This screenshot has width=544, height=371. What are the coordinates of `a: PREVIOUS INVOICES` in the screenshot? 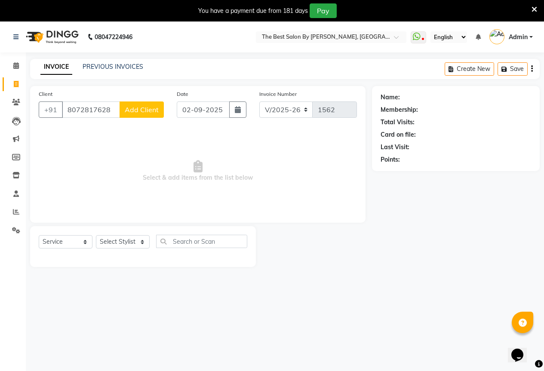 It's located at (113, 67).